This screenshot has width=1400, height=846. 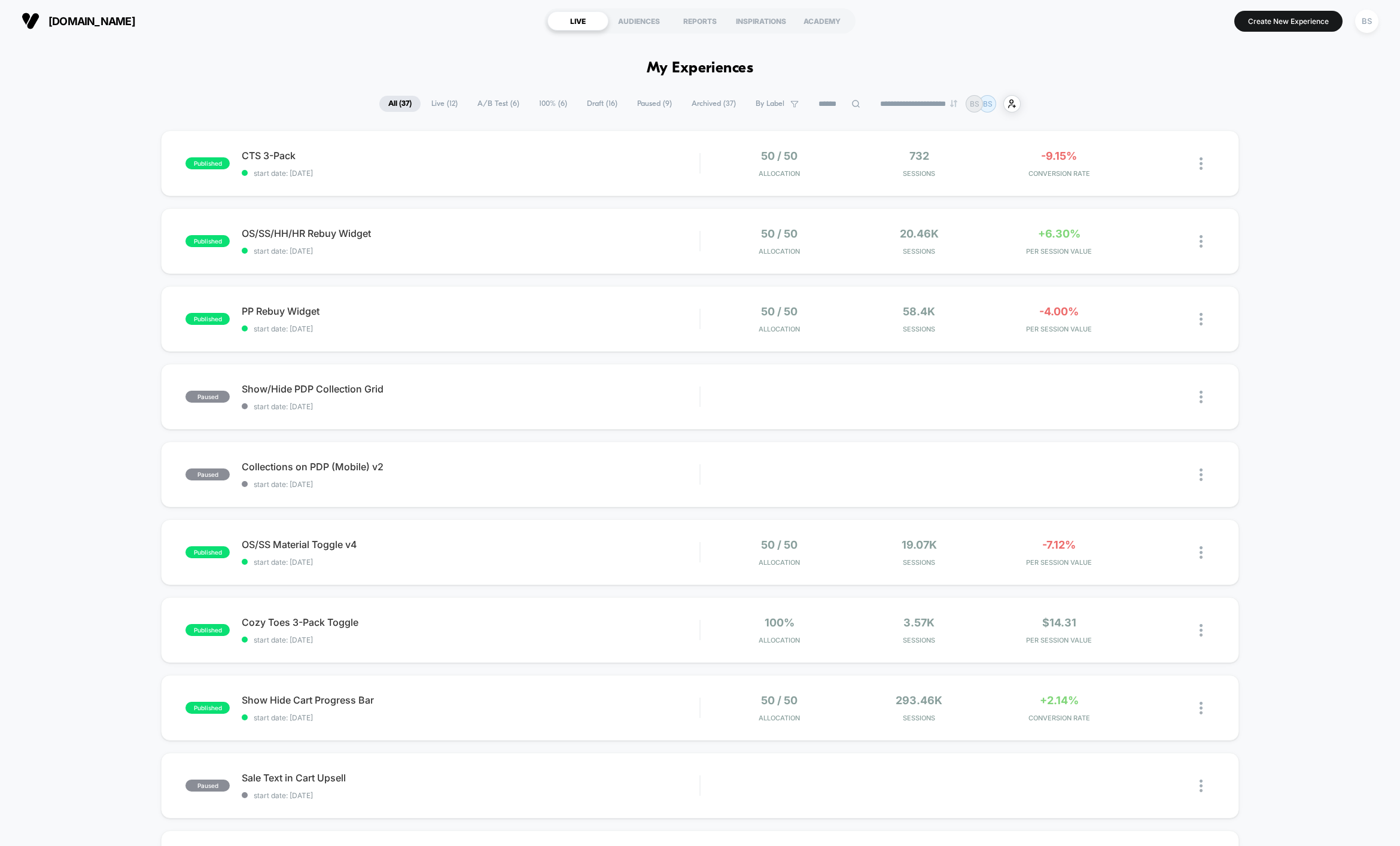 I want to click on div: BS, so click(x=1367, y=21).